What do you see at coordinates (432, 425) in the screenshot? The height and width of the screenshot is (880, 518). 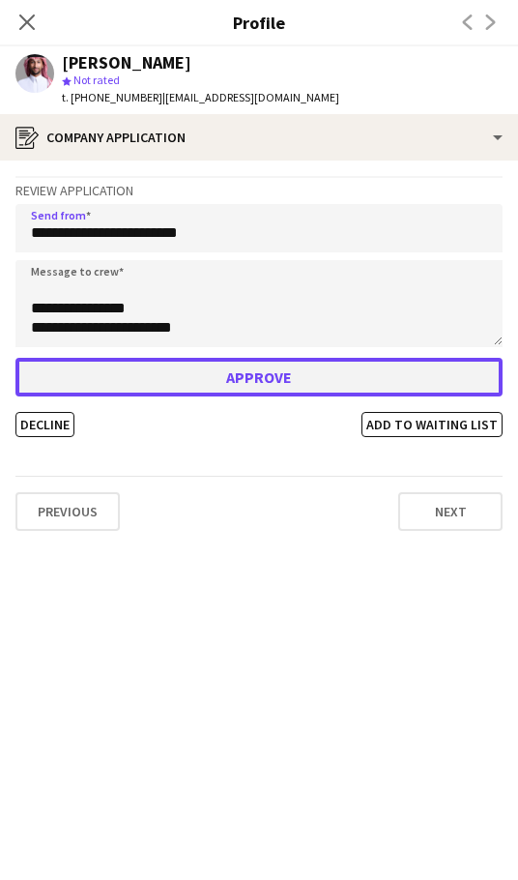 I see `button: Add to waiting list` at bounding box center [432, 425].